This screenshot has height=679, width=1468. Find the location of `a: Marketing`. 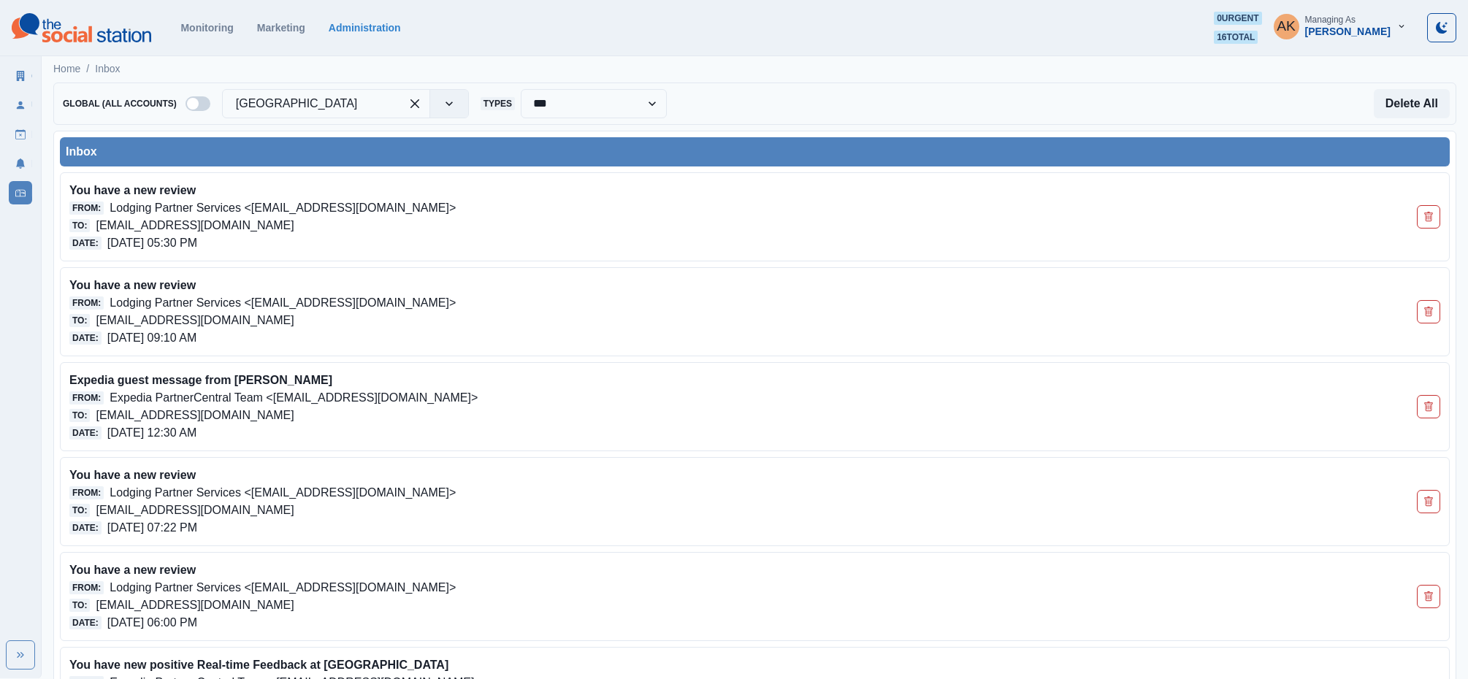

a: Marketing is located at coordinates (281, 28).